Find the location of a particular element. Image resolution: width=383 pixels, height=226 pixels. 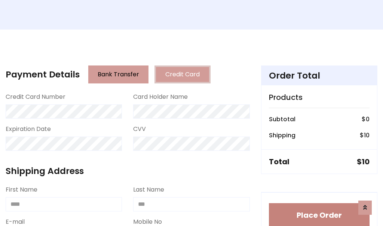

h6: Shipping is located at coordinates (282, 135).